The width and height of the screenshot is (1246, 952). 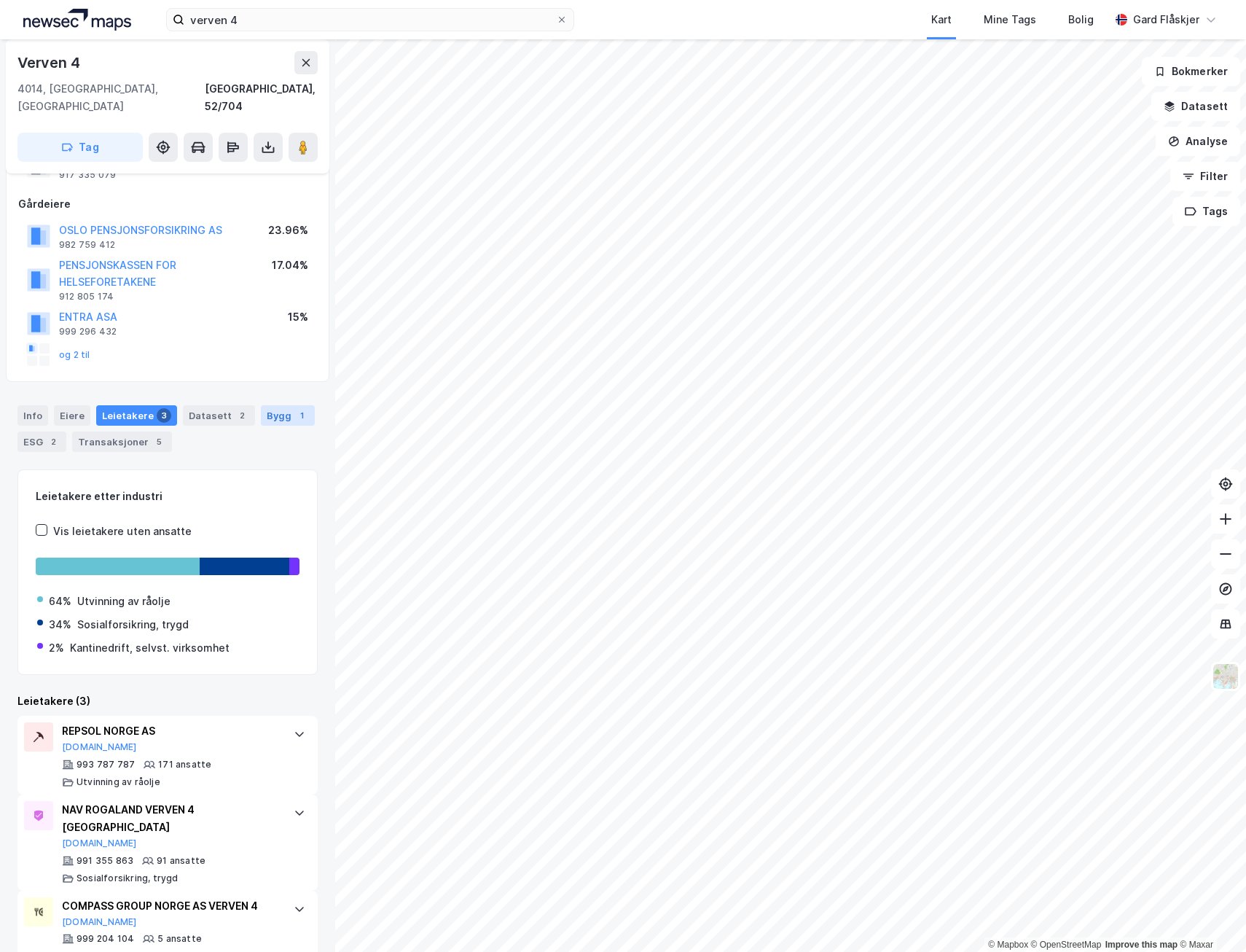 What do you see at coordinates (149, 648) in the screenshot?
I see `div: Kantinedrift, selvst. virksomhet` at bounding box center [149, 648].